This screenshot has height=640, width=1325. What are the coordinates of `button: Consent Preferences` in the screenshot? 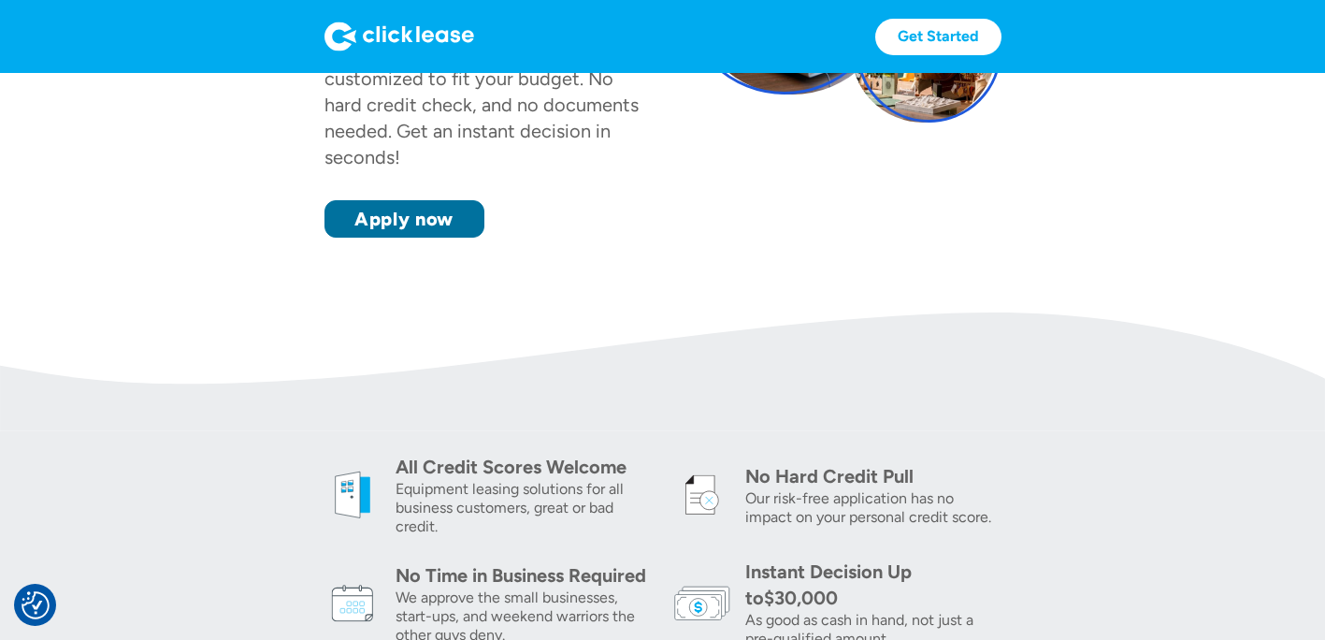 It's located at (36, 605).